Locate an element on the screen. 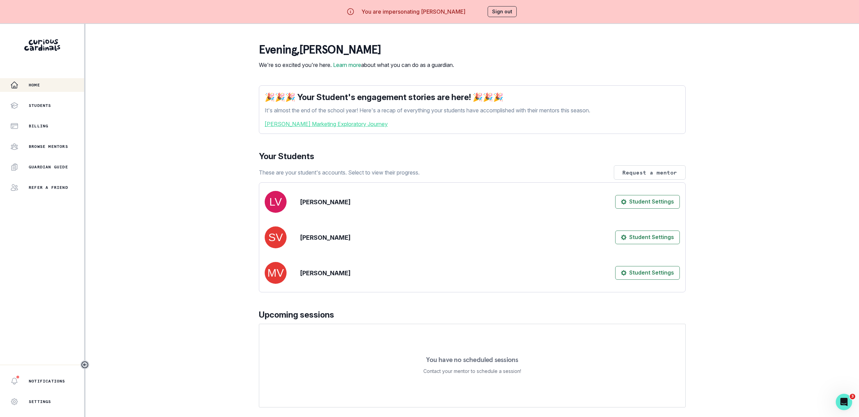 This screenshot has height=417, width=859. button: Sign out is located at coordinates (502, 12).